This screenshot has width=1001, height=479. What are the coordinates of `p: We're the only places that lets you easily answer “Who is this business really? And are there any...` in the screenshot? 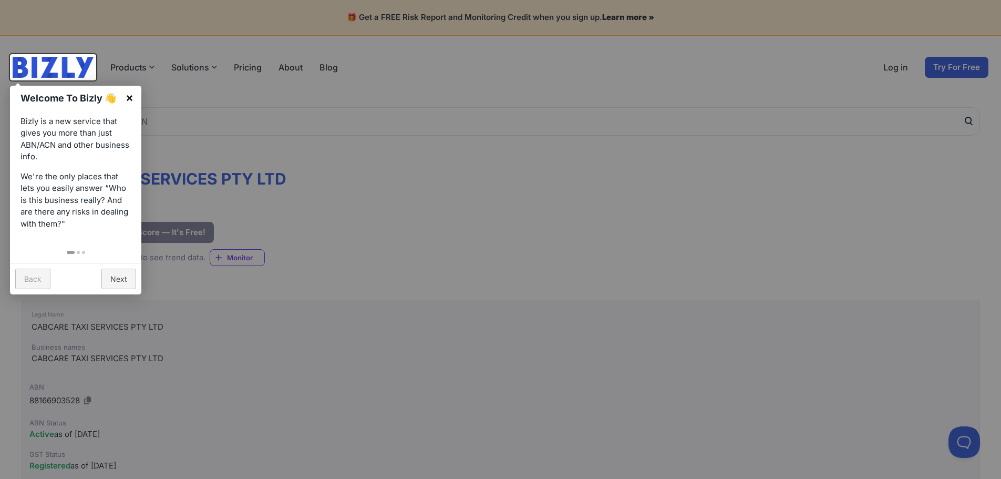 It's located at (76, 200).